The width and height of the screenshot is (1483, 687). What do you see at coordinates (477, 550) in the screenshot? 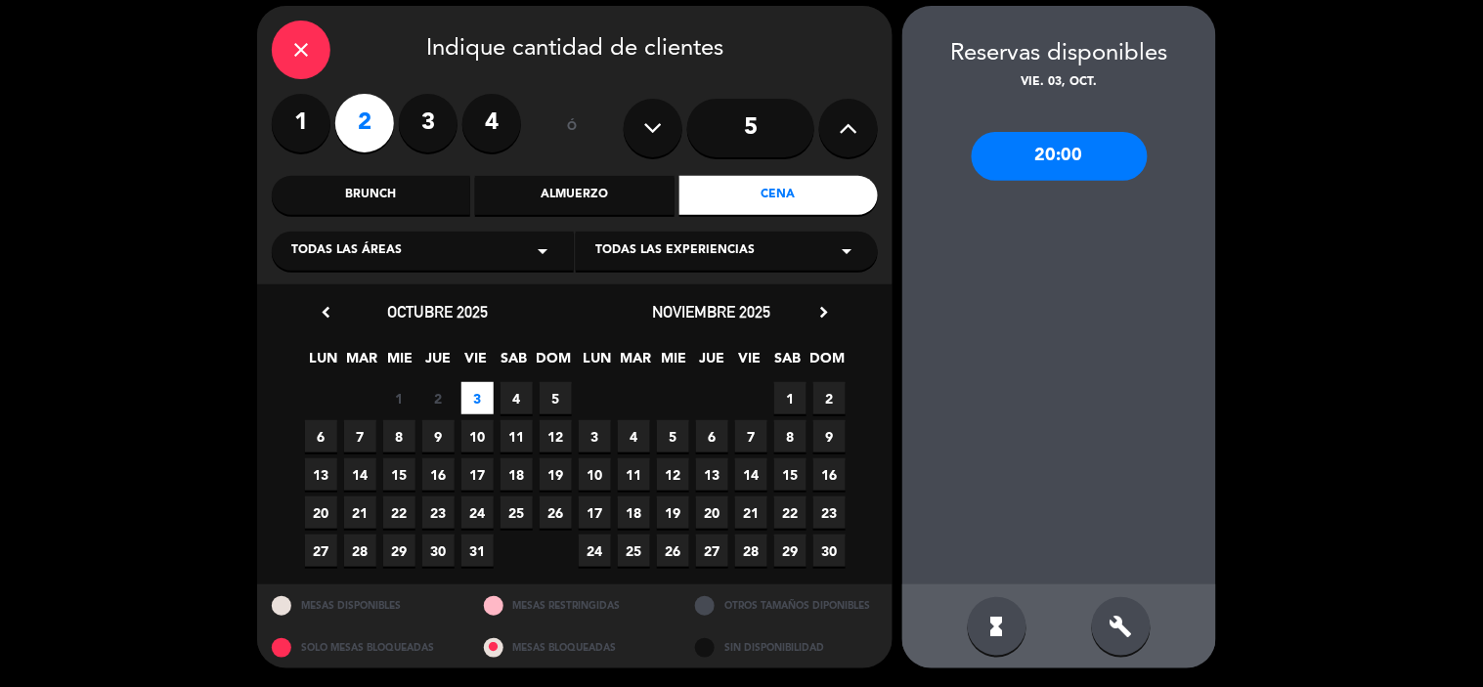
I see `span: 31` at bounding box center [477, 550].